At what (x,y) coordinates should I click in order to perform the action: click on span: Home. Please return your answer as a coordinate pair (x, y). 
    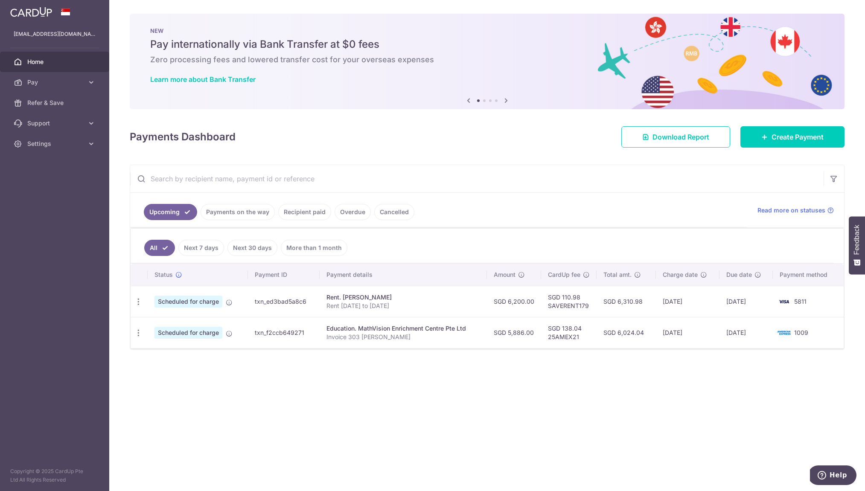
    Looking at the image, I should click on (55, 62).